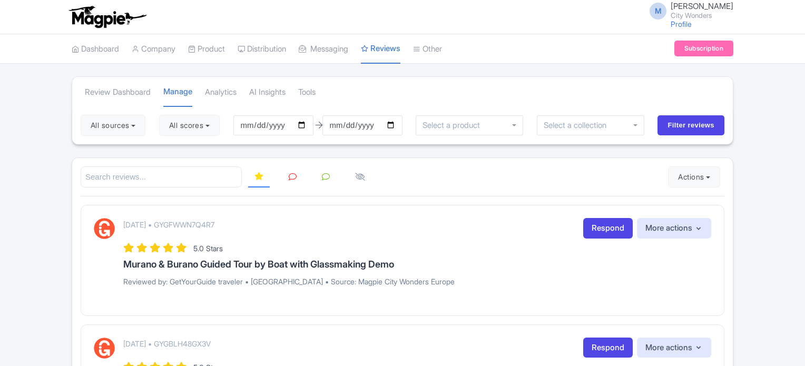  What do you see at coordinates (454, 125) in the screenshot?
I see `input: Select a product` at bounding box center [454, 125].